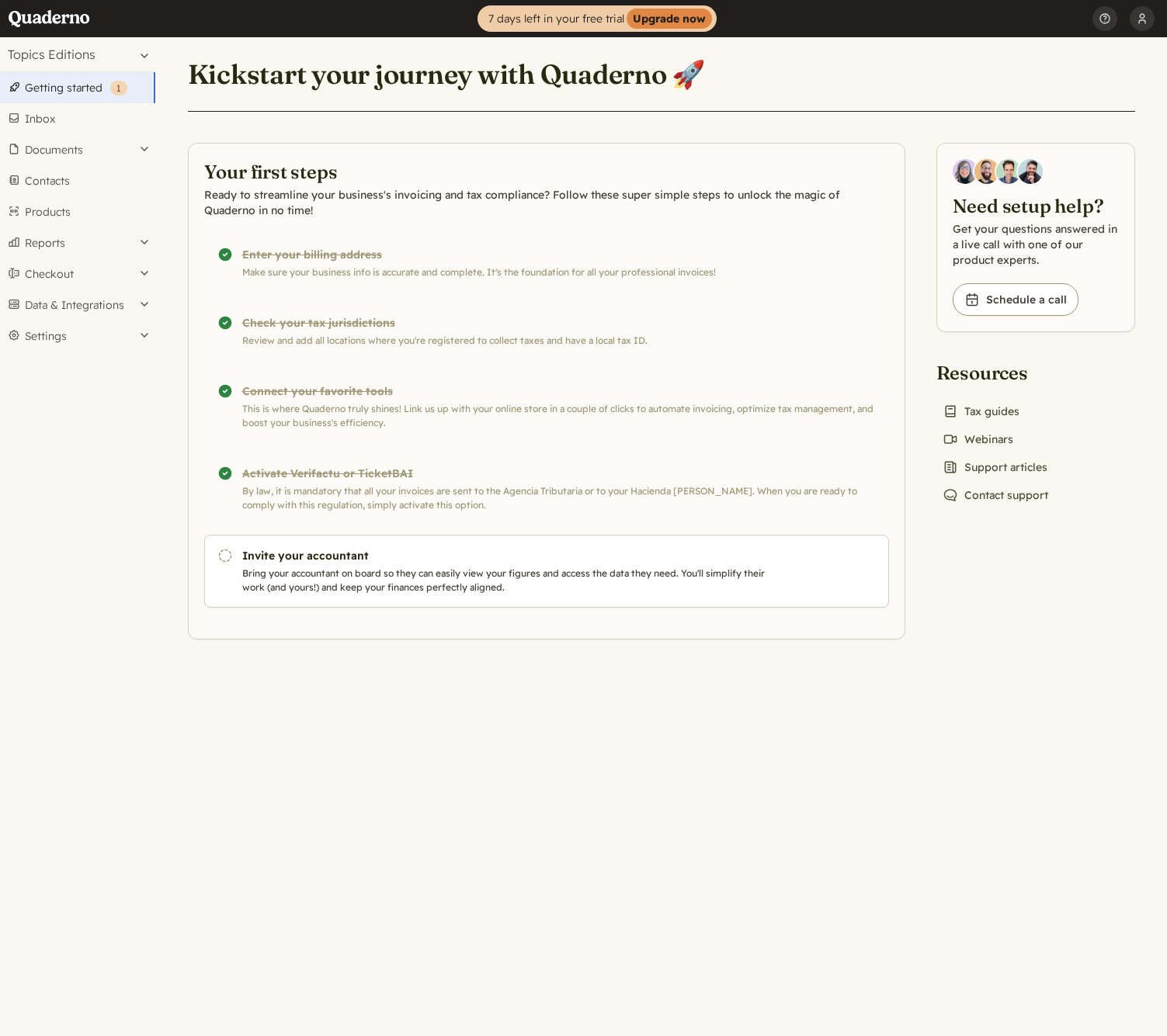 This screenshot has height=1036, width=1167. What do you see at coordinates (1036, 244) in the screenshot?
I see `p: Get your questions answered in a live call with one of our product experts.` at bounding box center [1036, 244].